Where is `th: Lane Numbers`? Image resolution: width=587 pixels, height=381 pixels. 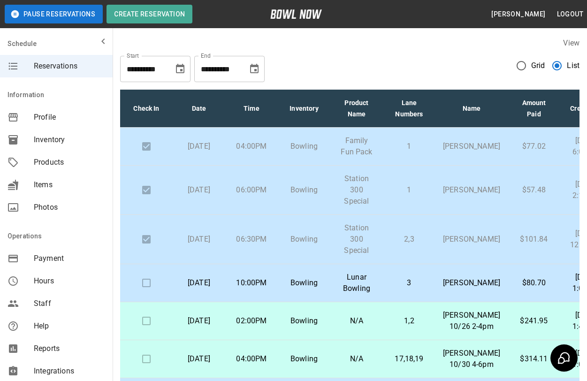
th: Lane Numbers is located at coordinates (409, 108).